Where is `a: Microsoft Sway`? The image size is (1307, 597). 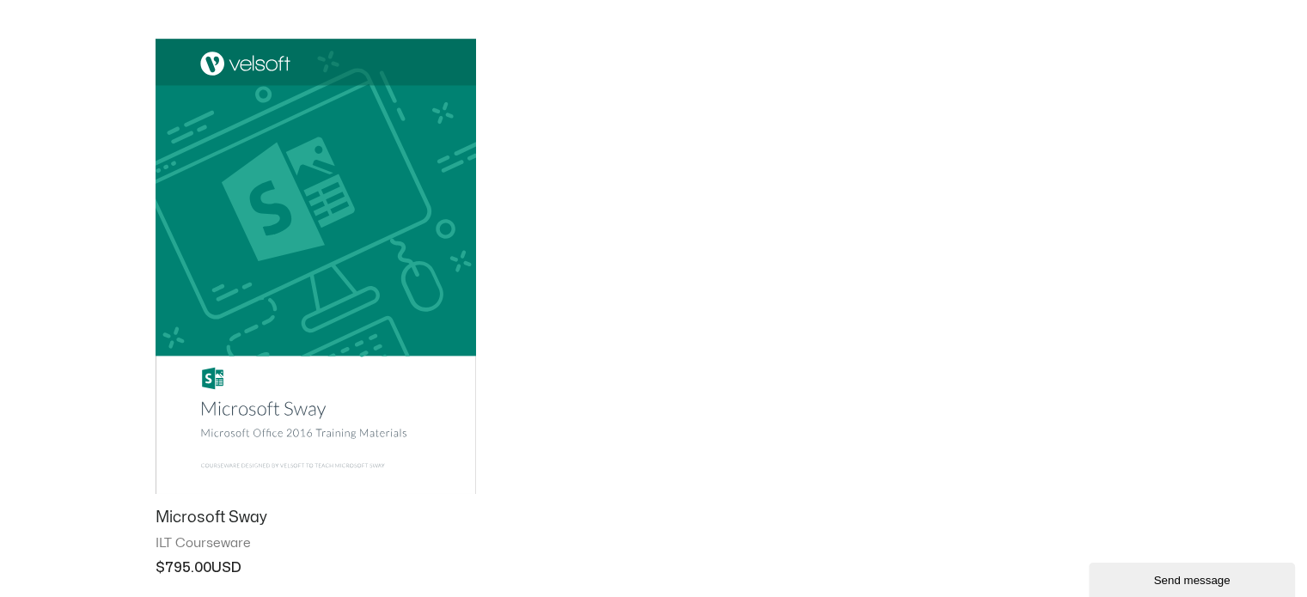 a: Microsoft Sway is located at coordinates (315, 521).